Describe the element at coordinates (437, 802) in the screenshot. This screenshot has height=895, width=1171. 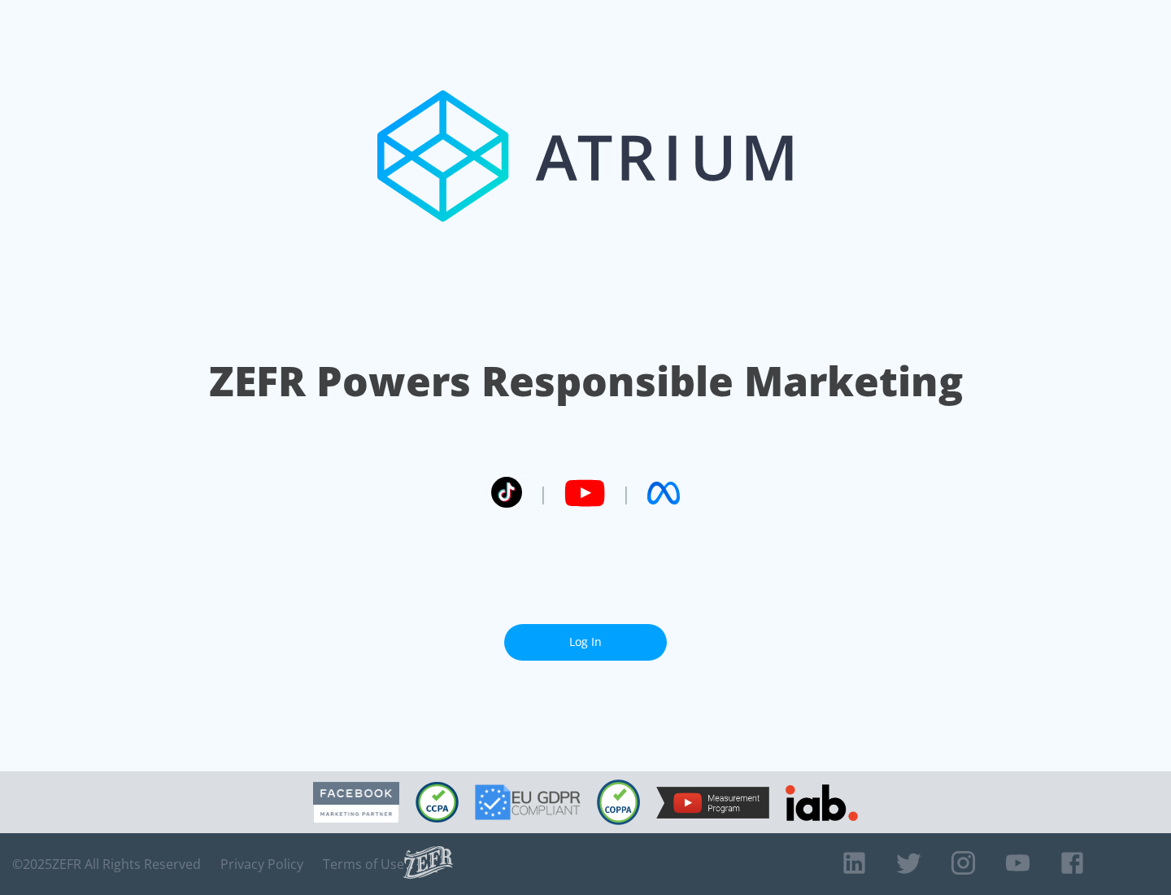
I see `img: CCPA Compliant` at that location.